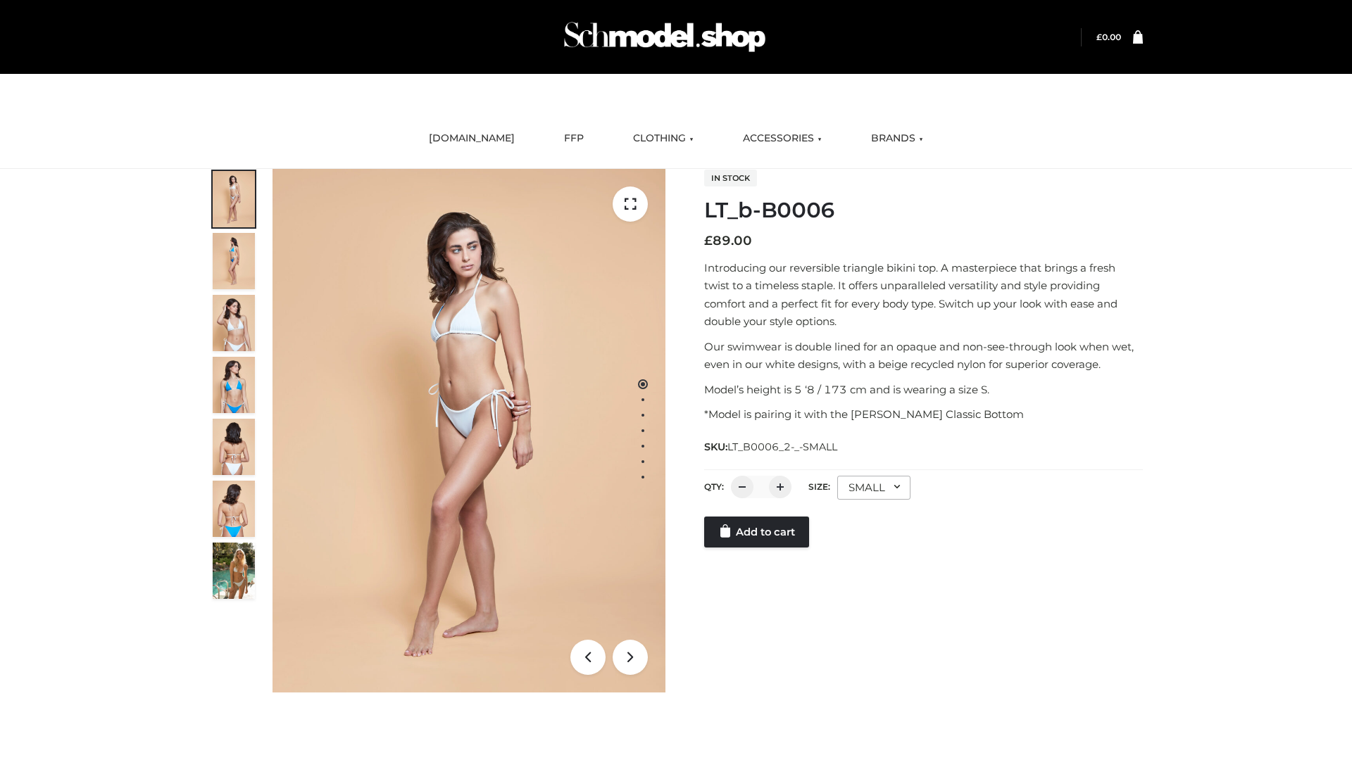 The height and width of the screenshot is (760, 1352). What do you see at coordinates (574, 139) in the screenshot?
I see `a: FFP` at bounding box center [574, 139].